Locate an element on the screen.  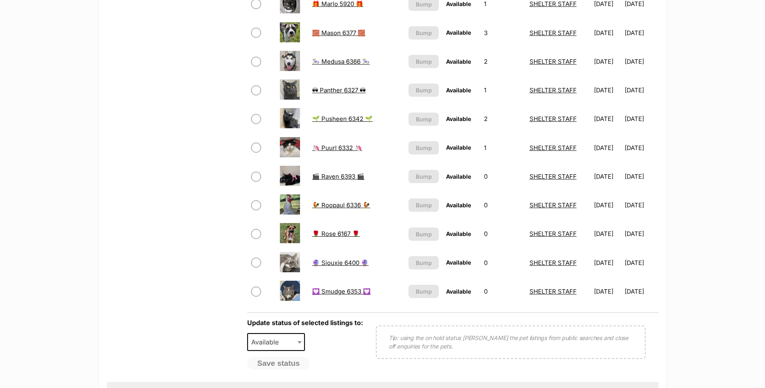
td: 3 is located at coordinates (503, 33).